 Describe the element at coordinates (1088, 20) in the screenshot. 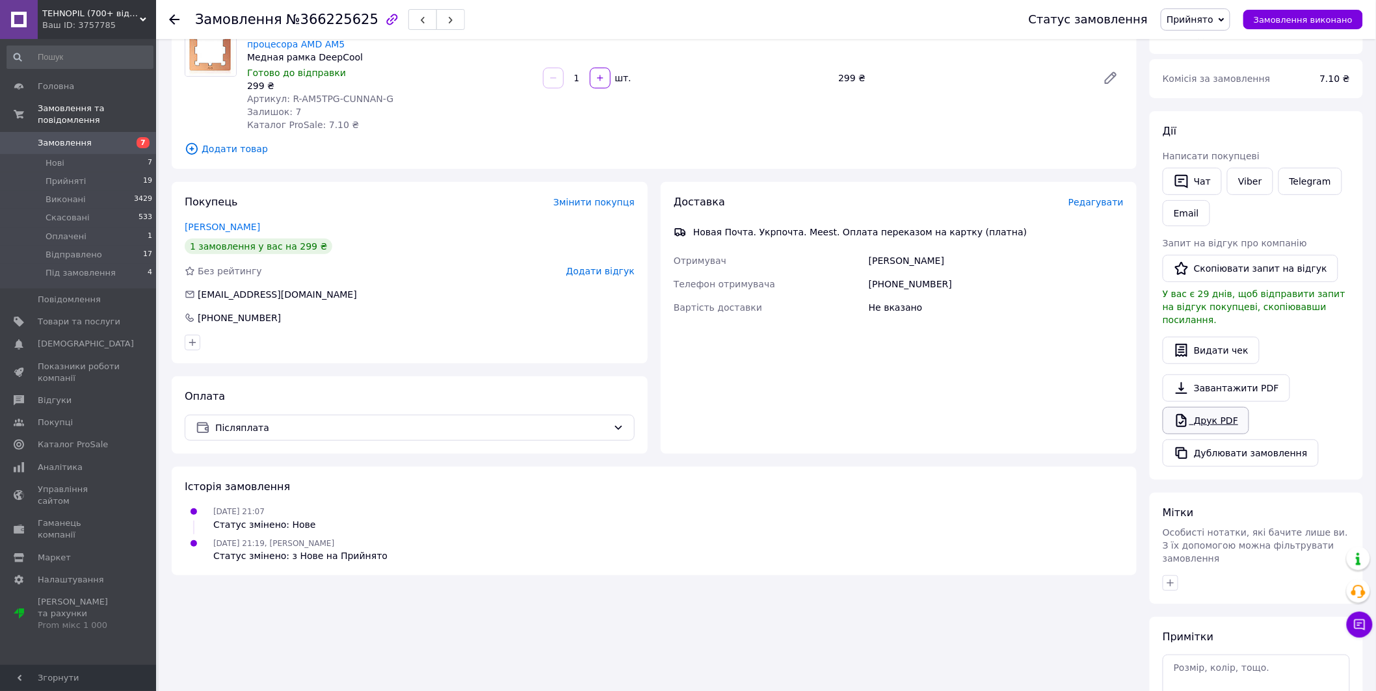

I see `div: Статус замовлення` at that location.